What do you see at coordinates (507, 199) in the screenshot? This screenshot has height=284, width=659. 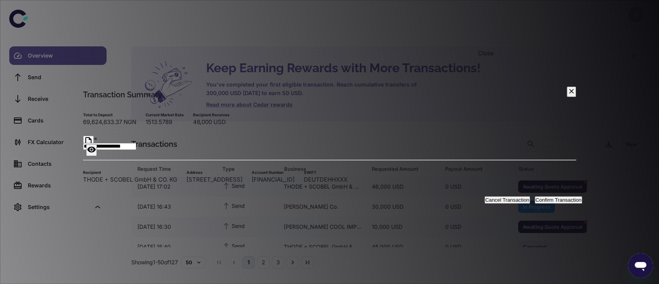 I see `button: Cancel Transaction` at bounding box center [507, 199].